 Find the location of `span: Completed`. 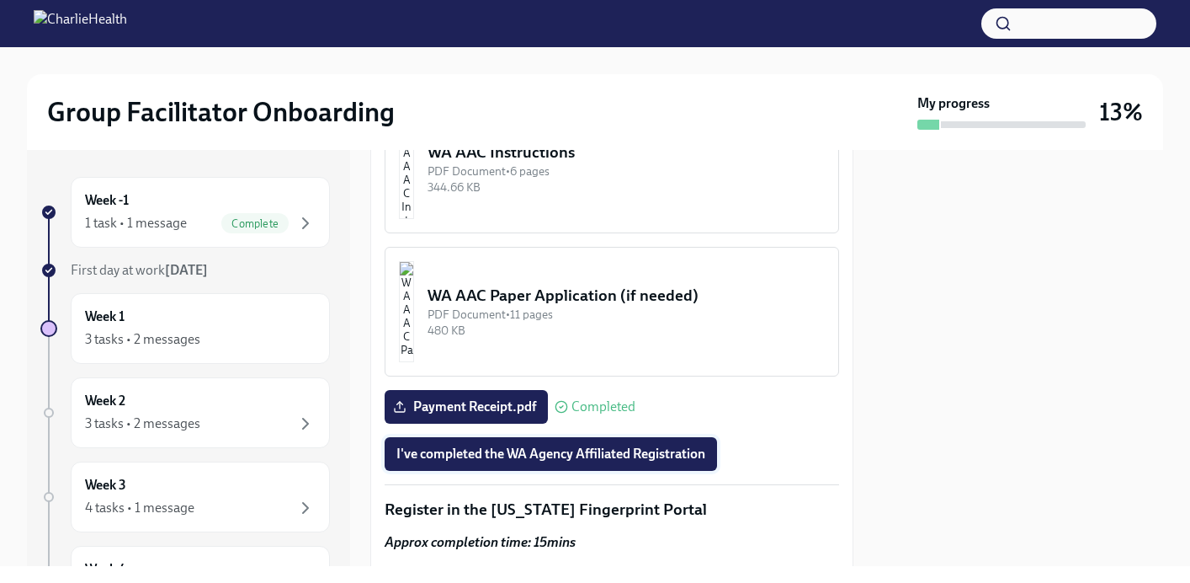

span: Completed is located at coordinates (604, 407).